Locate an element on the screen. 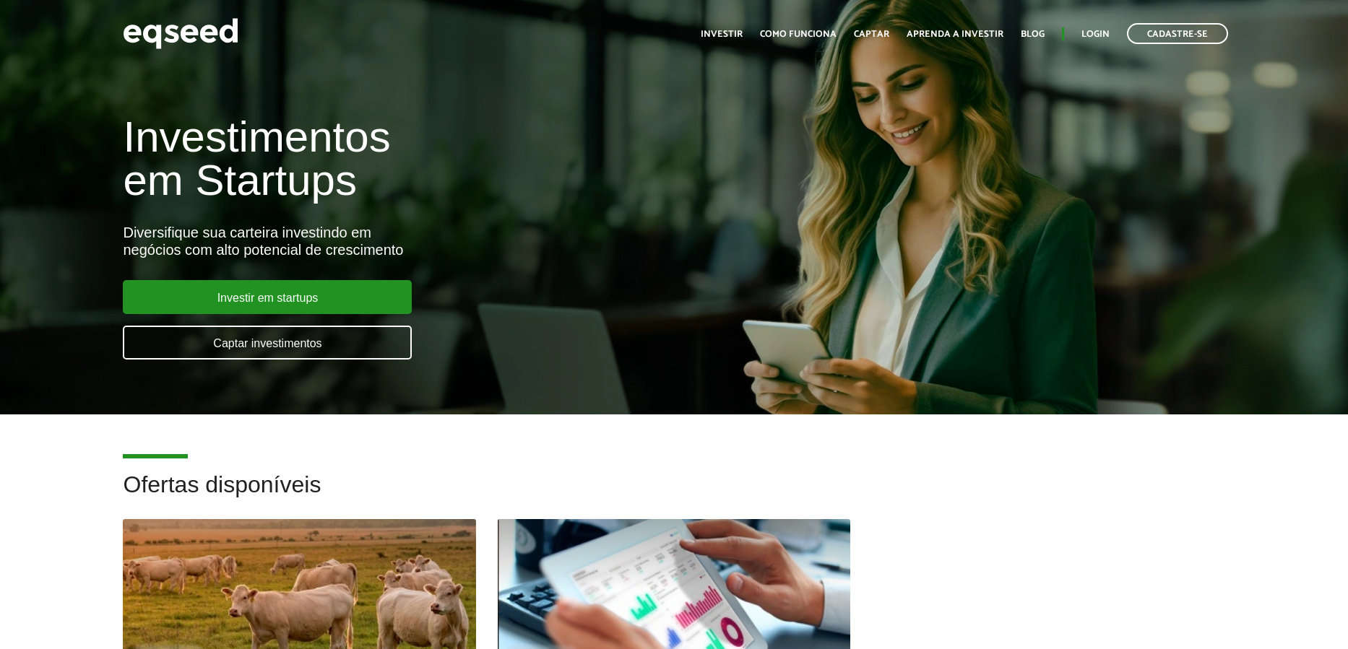 The width and height of the screenshot is (1348, 649). a: Investir em startups is located at coordinates (267, 297).